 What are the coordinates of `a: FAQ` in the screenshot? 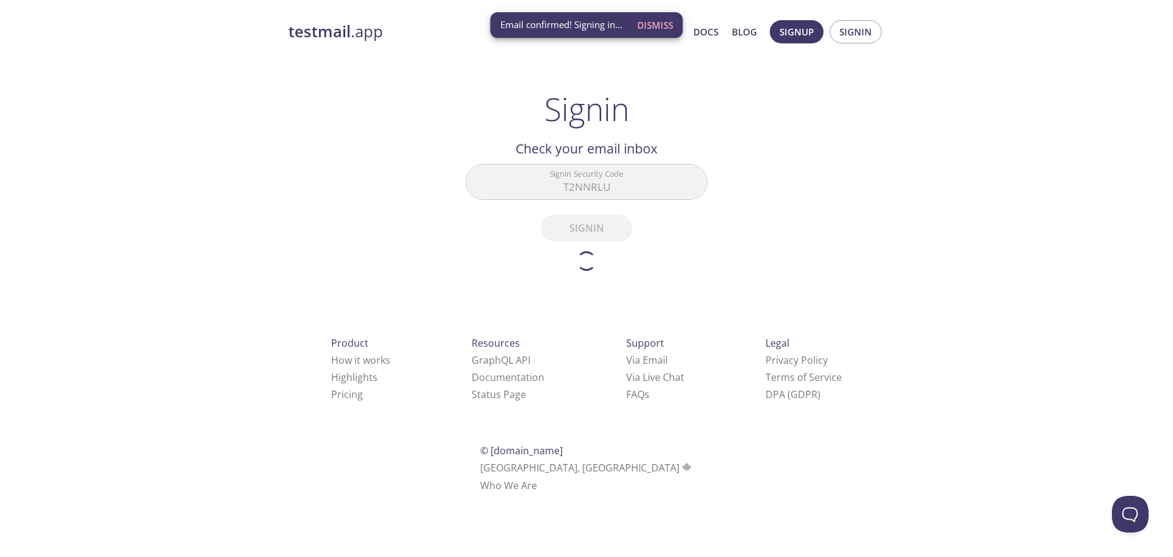 It's located at (638, 394).